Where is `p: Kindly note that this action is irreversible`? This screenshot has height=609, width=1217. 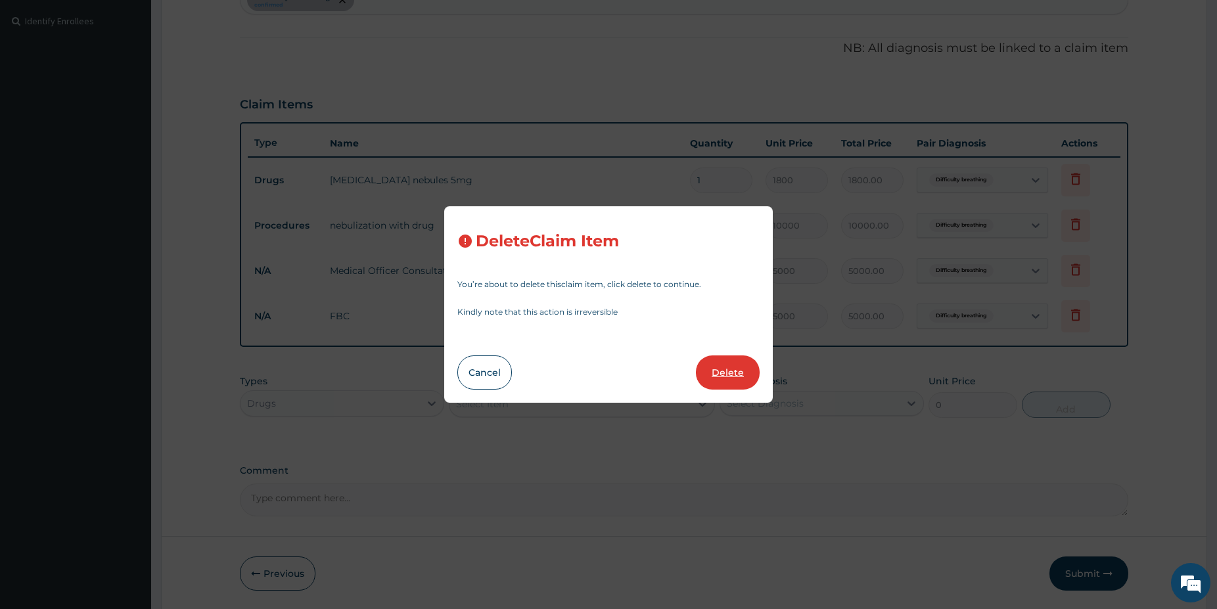
p: Kindly note that this action is irreversible is located at coordinates (609, 312).